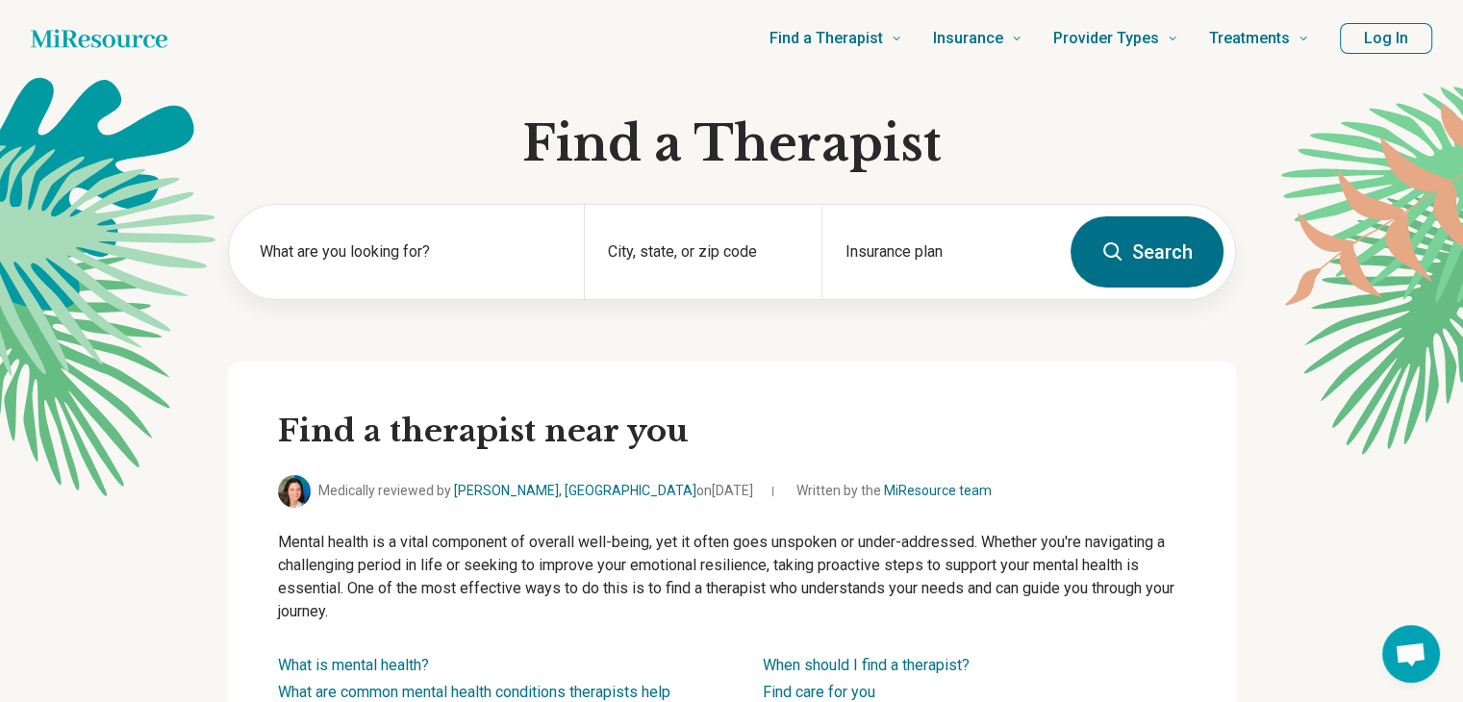 This screenshot has width=1463, height=702. What do you see at coordinates (893, 490) in the screenshot?
I see `span: Written by the` at bounding box center [893, 490].